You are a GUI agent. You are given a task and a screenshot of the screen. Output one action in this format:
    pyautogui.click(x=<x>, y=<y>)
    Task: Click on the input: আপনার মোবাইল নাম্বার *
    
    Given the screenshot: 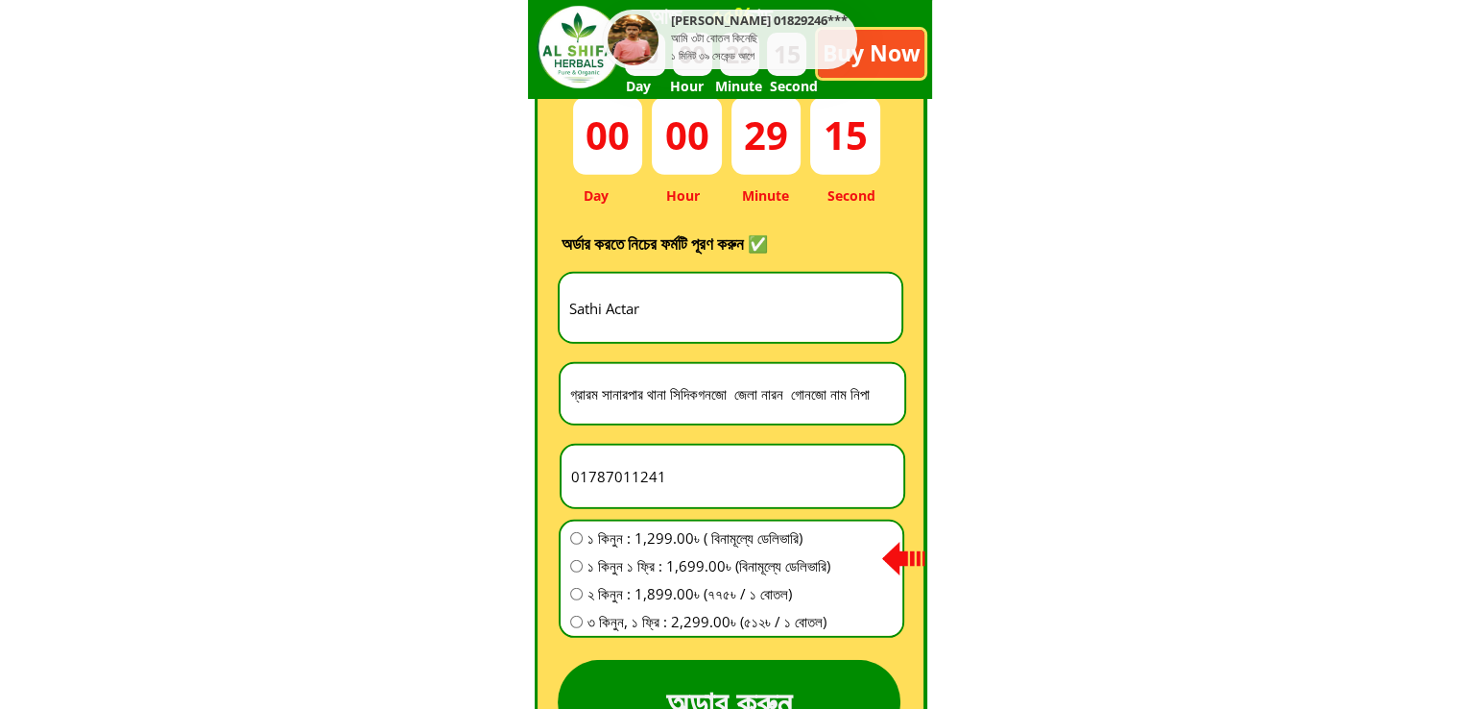 What is the action you would take?
    pyautogui.click(x=733, y=476)
    